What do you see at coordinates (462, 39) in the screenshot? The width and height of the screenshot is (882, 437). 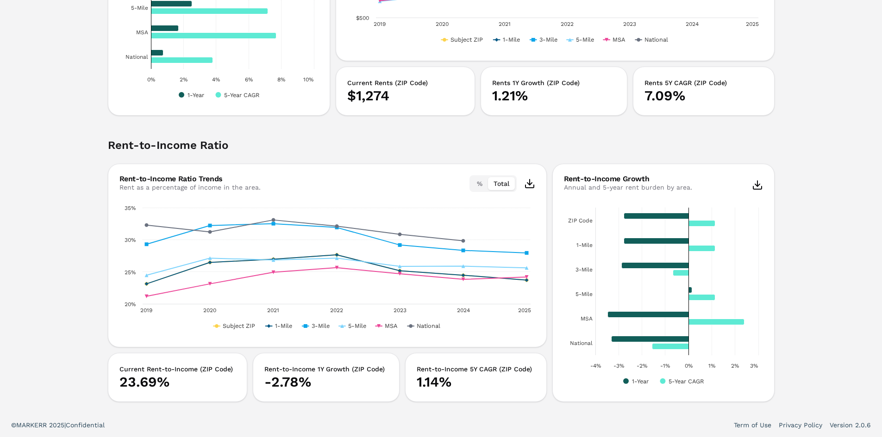 I see `button: Show Subject ZIP` at bounding box center [462, 39].